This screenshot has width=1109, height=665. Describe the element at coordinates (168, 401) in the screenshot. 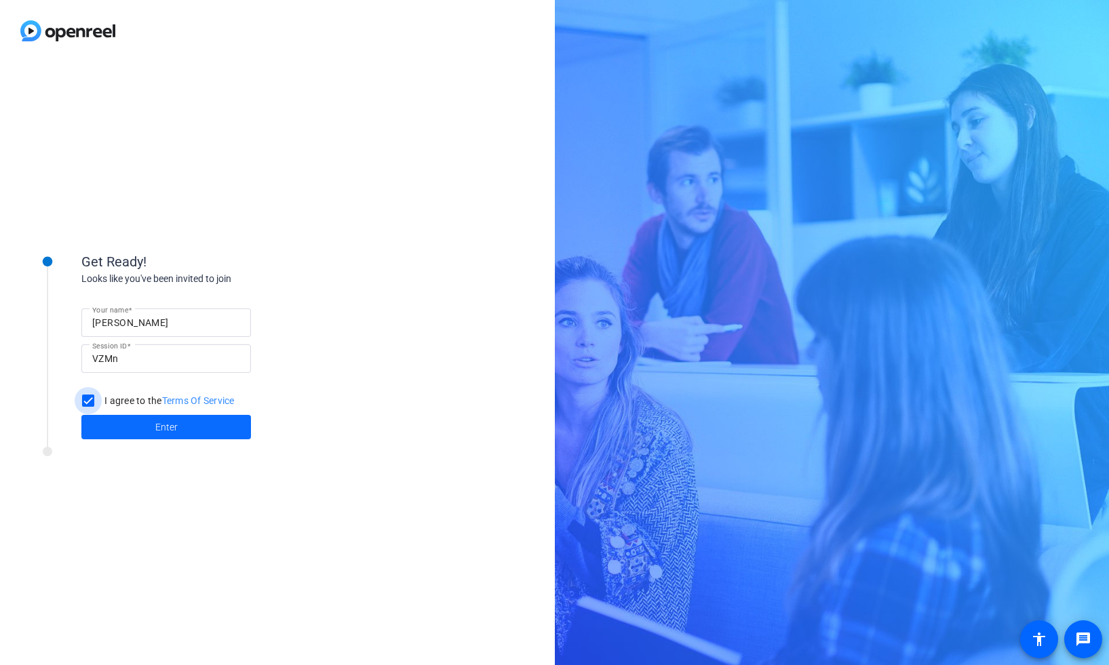

I see `label: I agree to the` at that location.